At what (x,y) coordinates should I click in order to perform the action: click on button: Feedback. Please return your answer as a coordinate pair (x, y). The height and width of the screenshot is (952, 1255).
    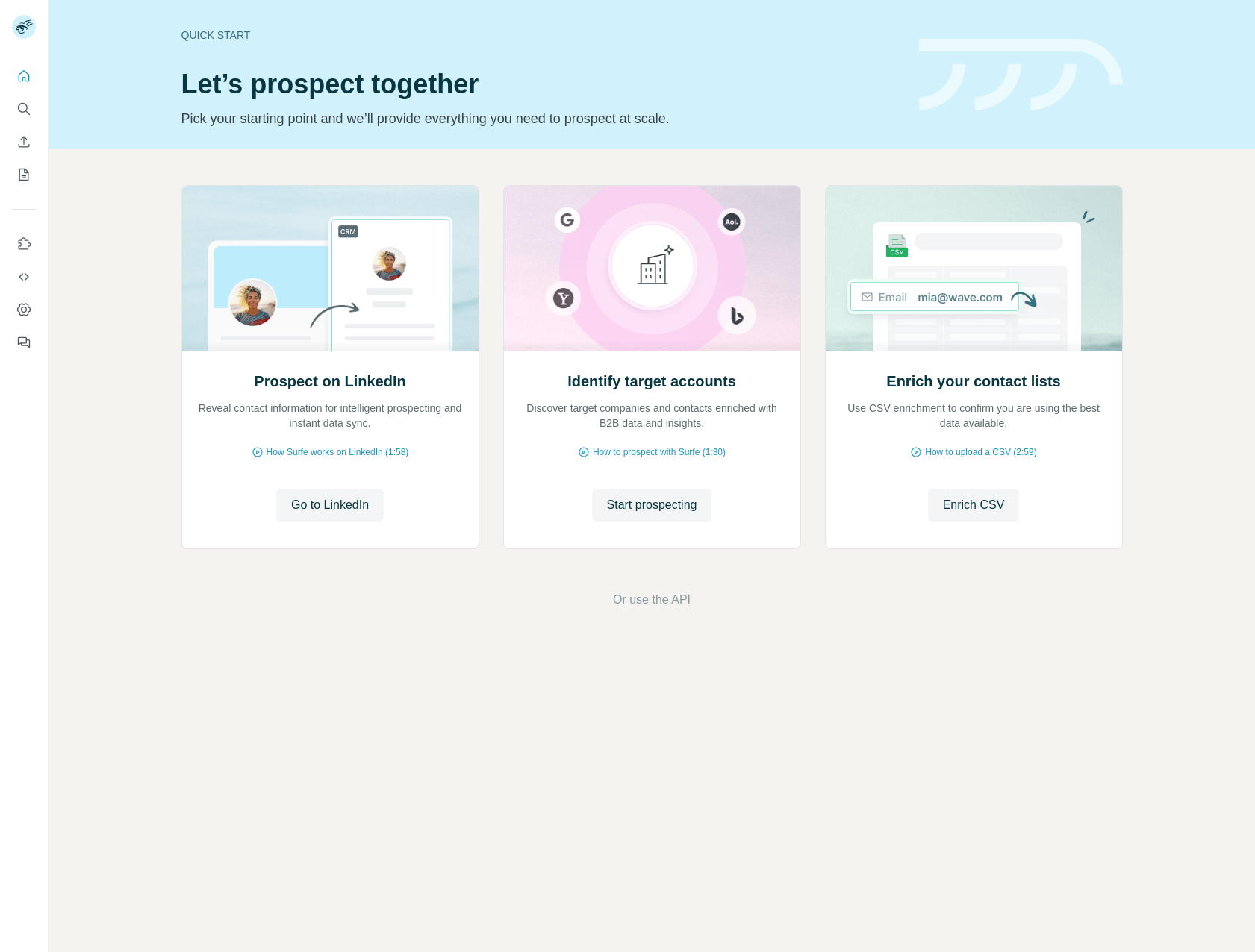
    Looking at the image, I should click on (24, 343).